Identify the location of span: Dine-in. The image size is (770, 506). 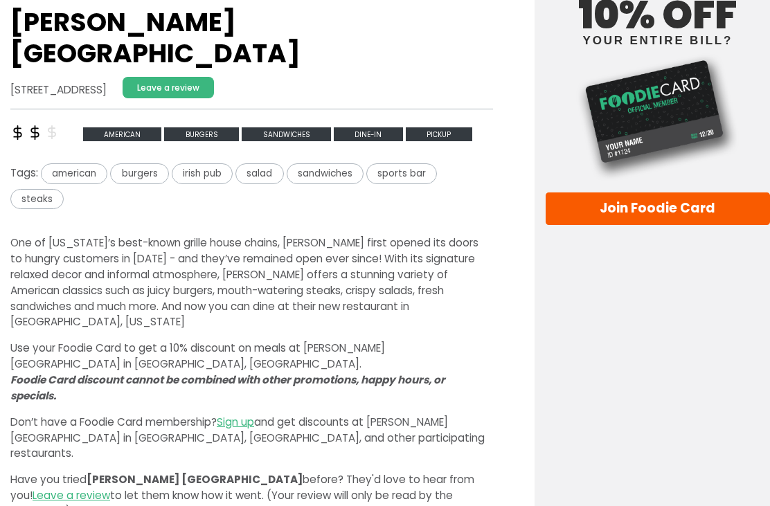
(368, 134).